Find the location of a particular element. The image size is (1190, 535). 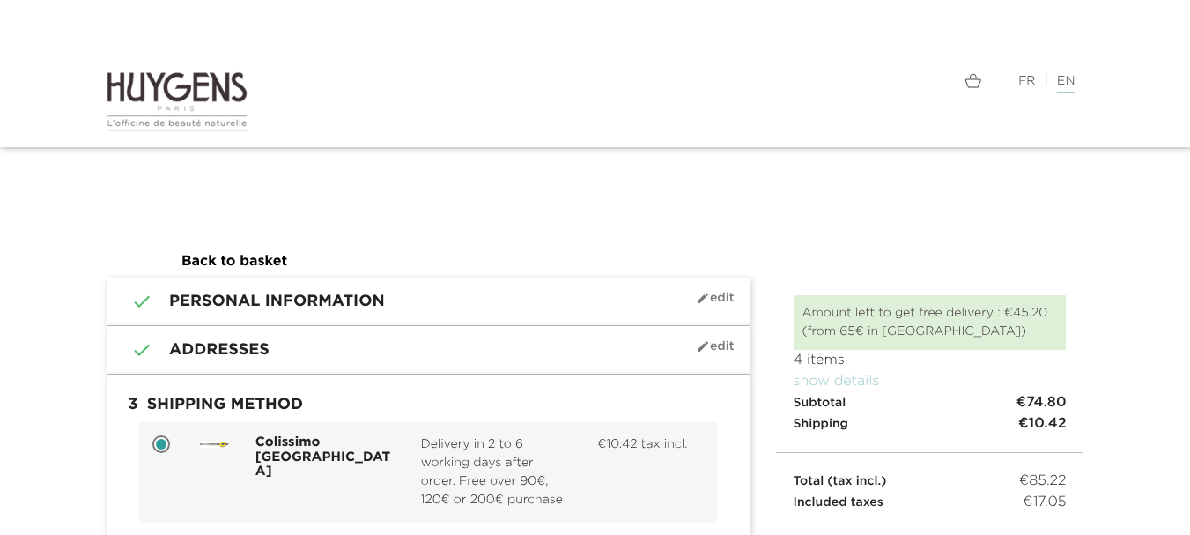

h1: Shipping Method is located at coordinates (428, 405).